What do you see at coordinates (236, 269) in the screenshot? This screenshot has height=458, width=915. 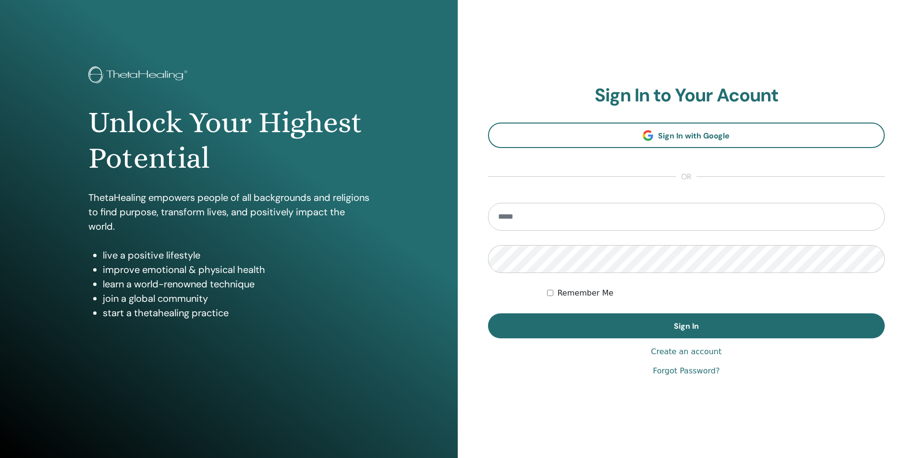 I see `li: improve emotional & physical health` at bounding box center [236, 269].